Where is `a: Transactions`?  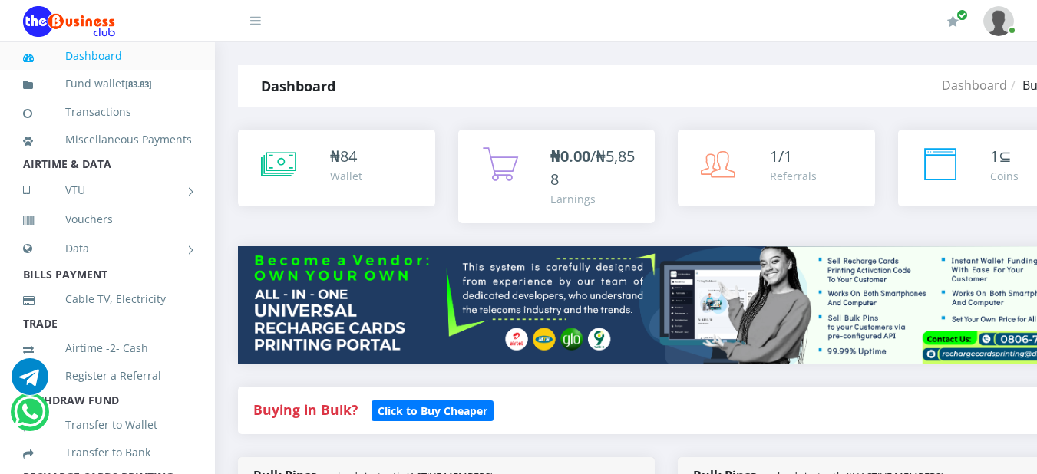
a: Transactions is located at coordinates (107, 112).